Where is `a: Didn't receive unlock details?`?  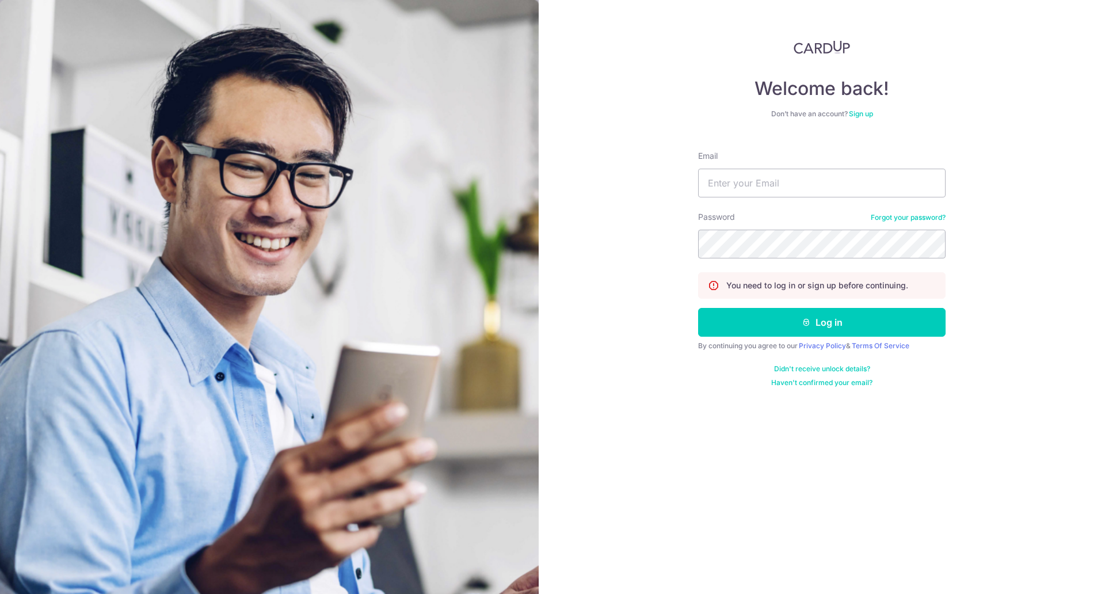
a: Didn't receive unlock details? is located at coordinates (822, 369).